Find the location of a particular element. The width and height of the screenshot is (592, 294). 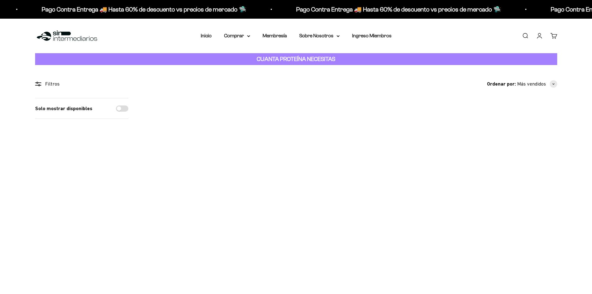

strong: CUANTA PROTEÍNA NECESITAS is located at coordinates (296, 59).